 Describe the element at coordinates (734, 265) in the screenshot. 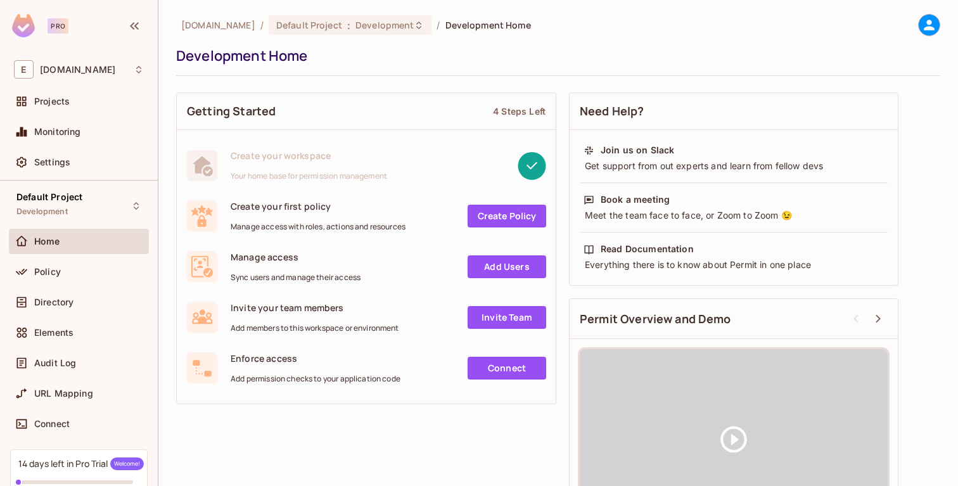

I see `div: Everything there is to know about Permit in one place` at that location.